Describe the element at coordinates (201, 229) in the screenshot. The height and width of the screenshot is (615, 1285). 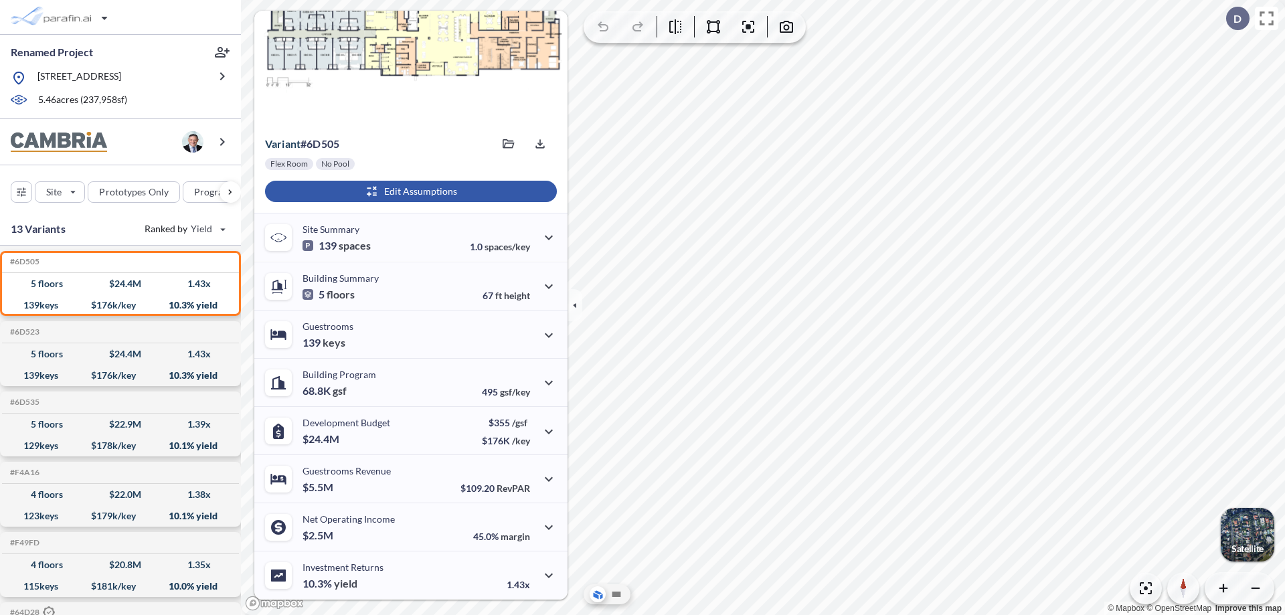
I see `span: Yield` at that location.